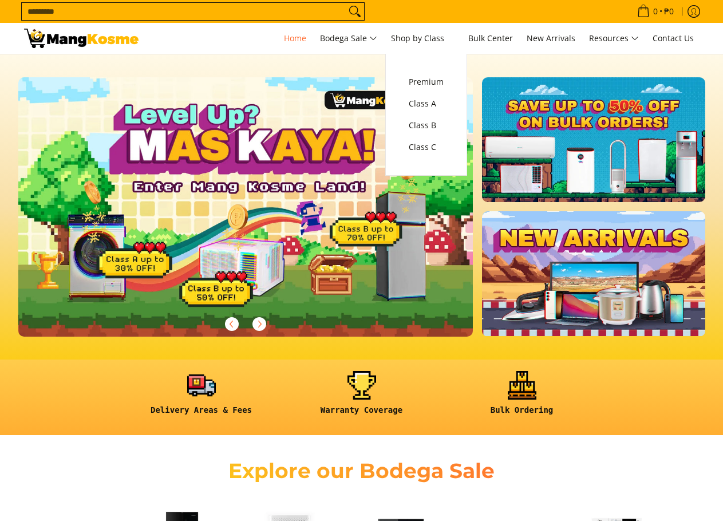  Describe the element at coordinates (355, 11) in the screenshot. I see `button: Search` at that location.